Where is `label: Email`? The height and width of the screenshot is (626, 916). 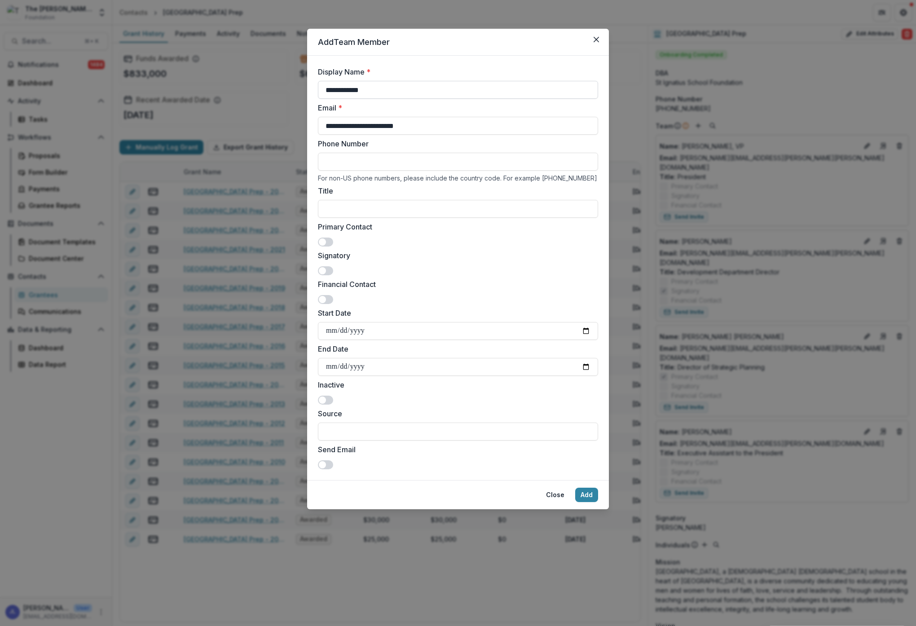
label: Email is located at coordinates (455, 108).